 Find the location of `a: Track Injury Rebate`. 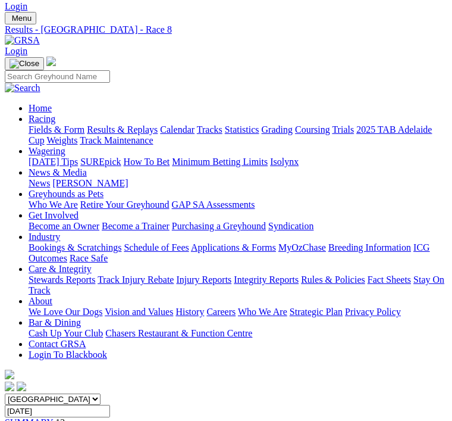

a: Track Injury Rebate is located at coordinates (136, 279).